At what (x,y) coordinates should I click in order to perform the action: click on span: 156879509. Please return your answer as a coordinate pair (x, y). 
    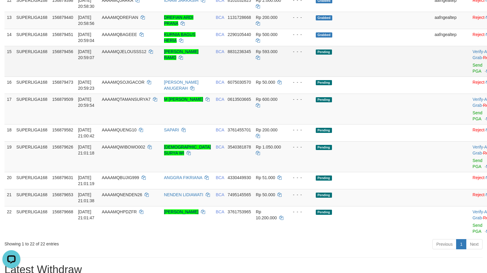
    Looking at the image, I should click on (63, 99).